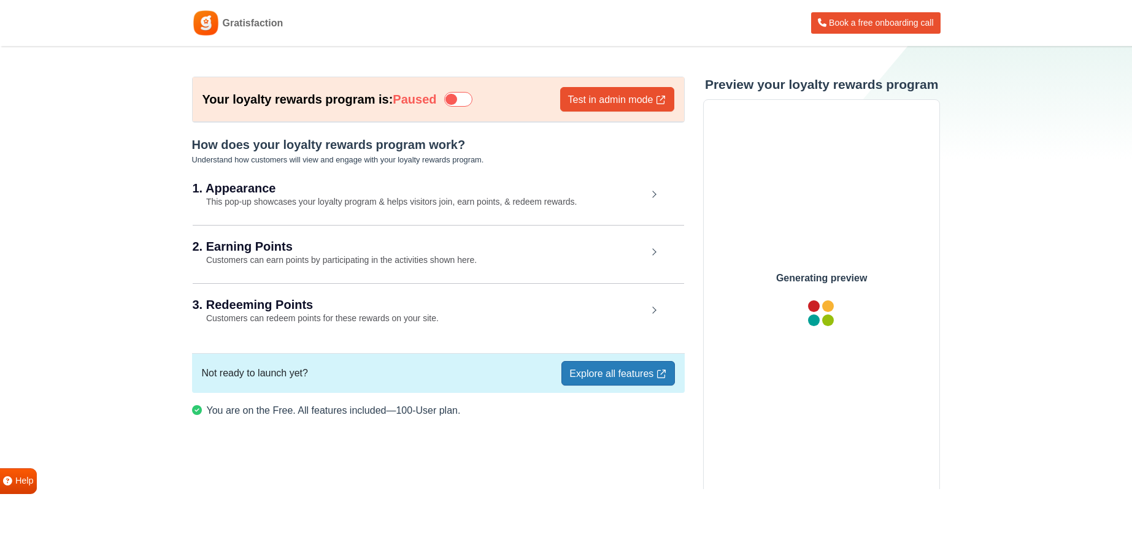 Image resolution: width=1132 pixels, height=559 pixels. What do you see at coordinates (617, 99) in the screenshot?
I see `a: Test in admin mode` at bounding box center [617, 99].